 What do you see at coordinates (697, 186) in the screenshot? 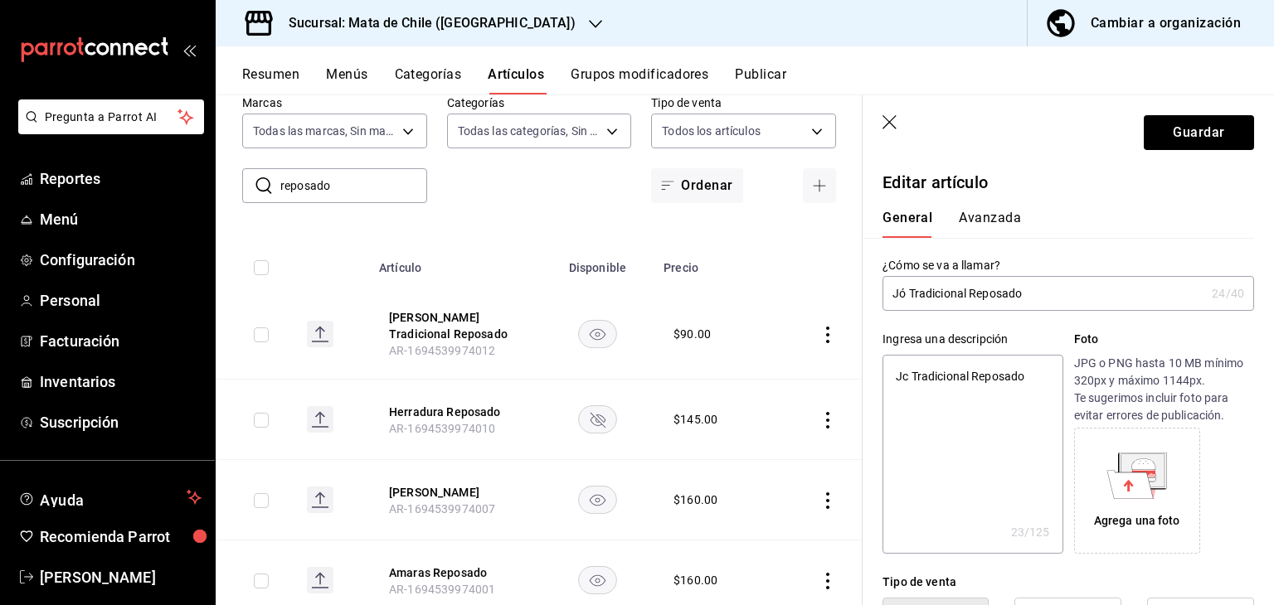
I see `button: Ordenar` at bounding box center [697, 186].